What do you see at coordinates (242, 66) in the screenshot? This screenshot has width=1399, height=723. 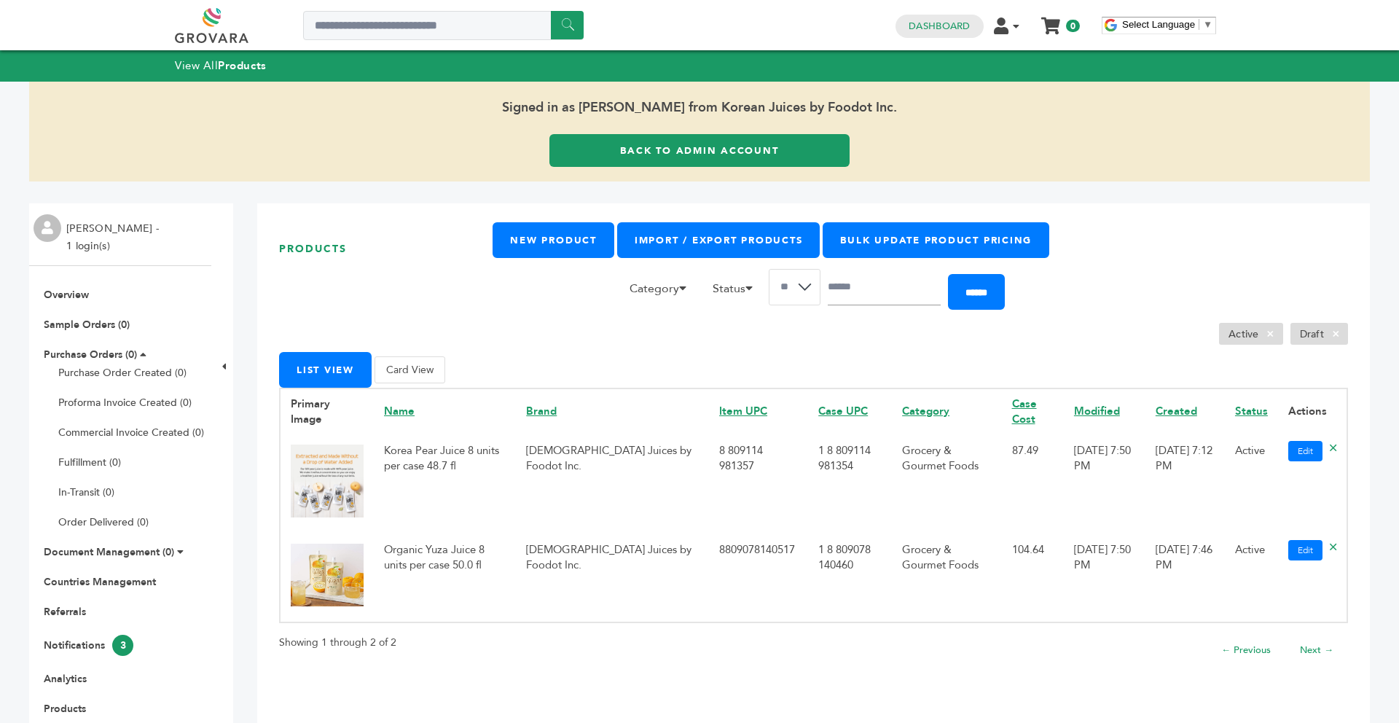 I see `strong: Products` at bounding box center [242, 66].